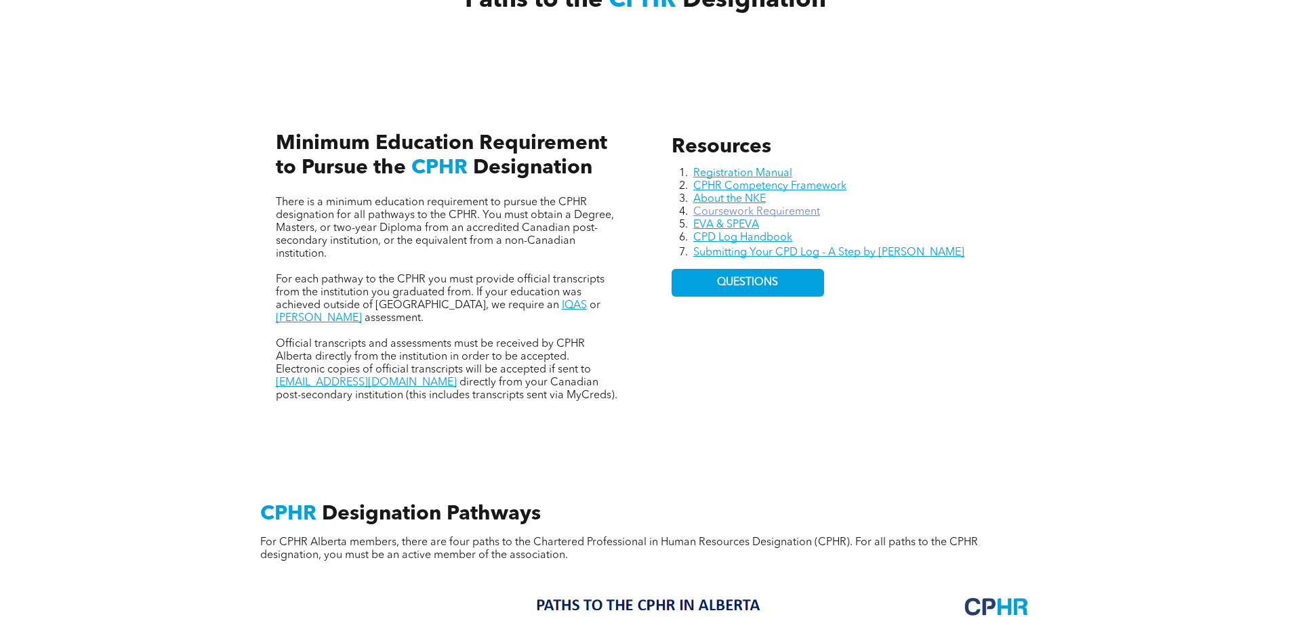 The width and height of the screenshot is (1291, 617). I want to click on span: Designation, so click(533, 168).